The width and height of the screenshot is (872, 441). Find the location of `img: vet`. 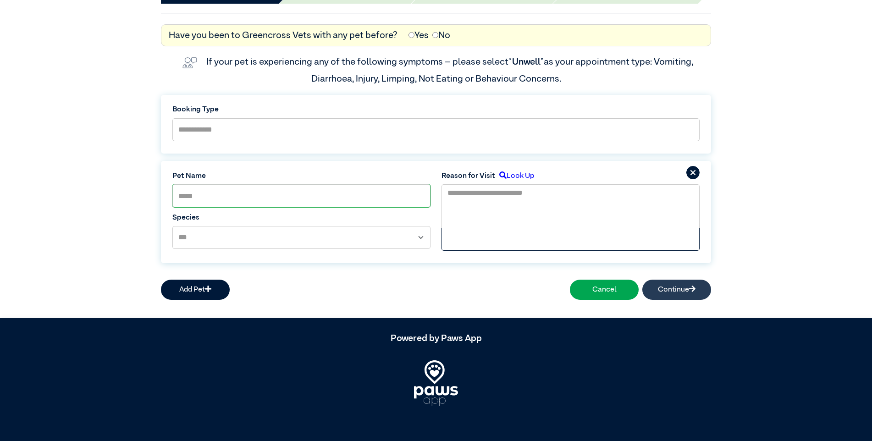

img: vet is located at coordinates (190, 63).